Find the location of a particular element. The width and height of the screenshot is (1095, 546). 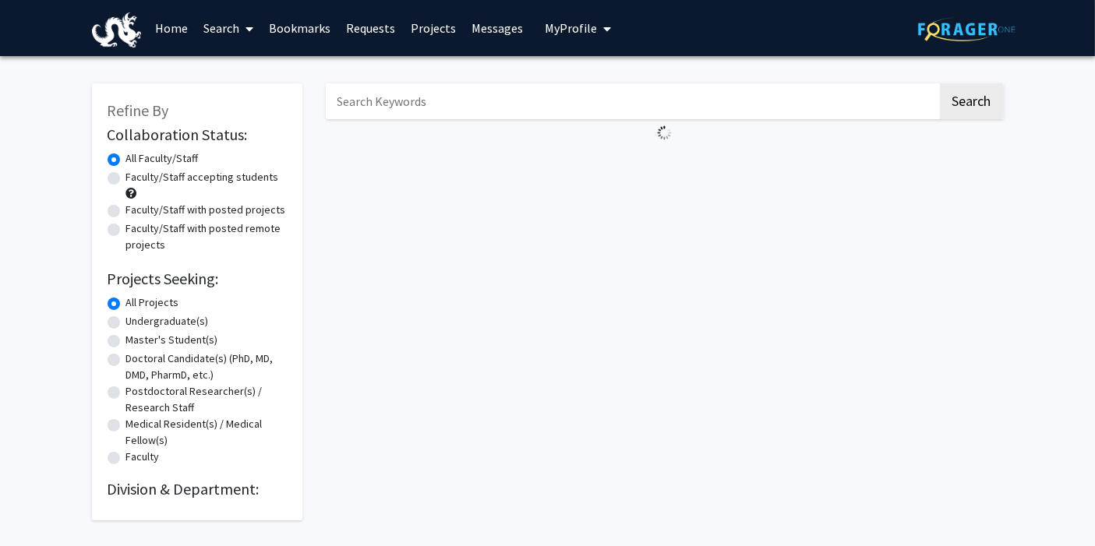

h2: Projects Seeking: is located at coordinates (197, 279).